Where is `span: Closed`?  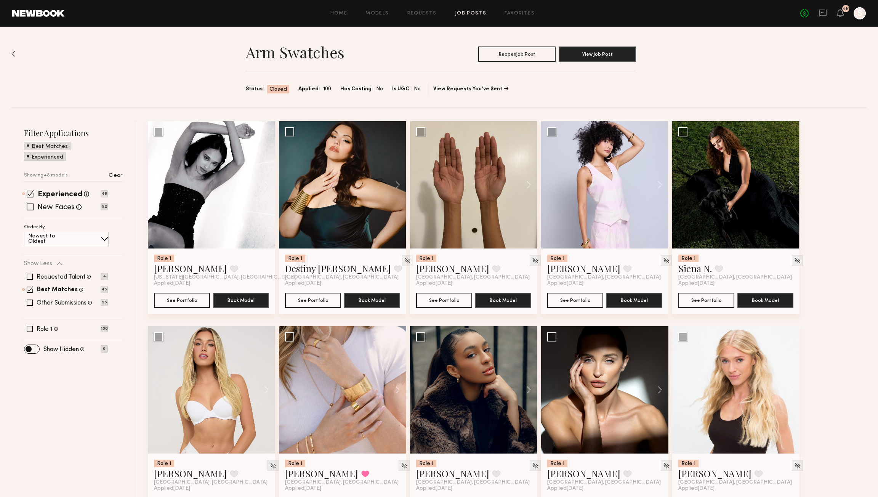 span: Closed is located at coordinates (278, 90).